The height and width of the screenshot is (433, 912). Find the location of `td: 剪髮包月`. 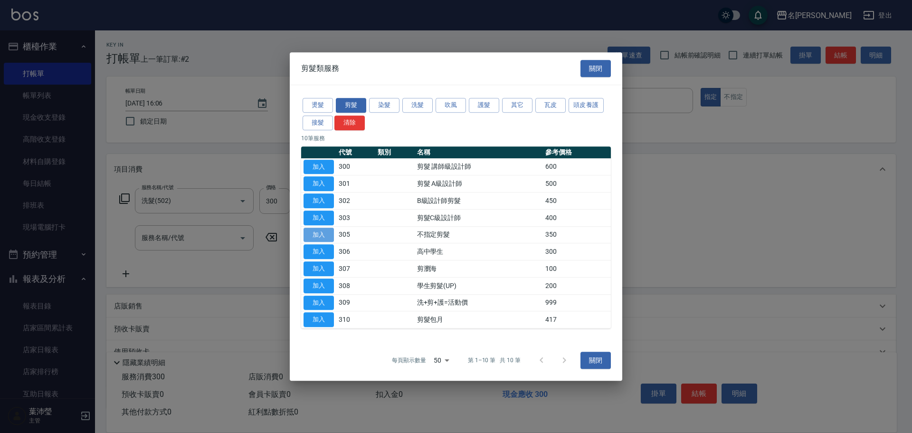

td: 剪髮包月 is located at coordinates (479, 320).